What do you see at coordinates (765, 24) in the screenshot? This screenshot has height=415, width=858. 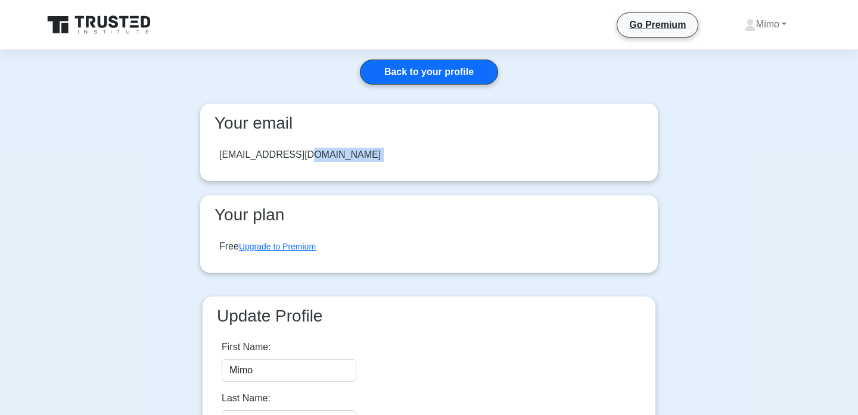 I see `a: Mimo` at bounding box center [765, 24].